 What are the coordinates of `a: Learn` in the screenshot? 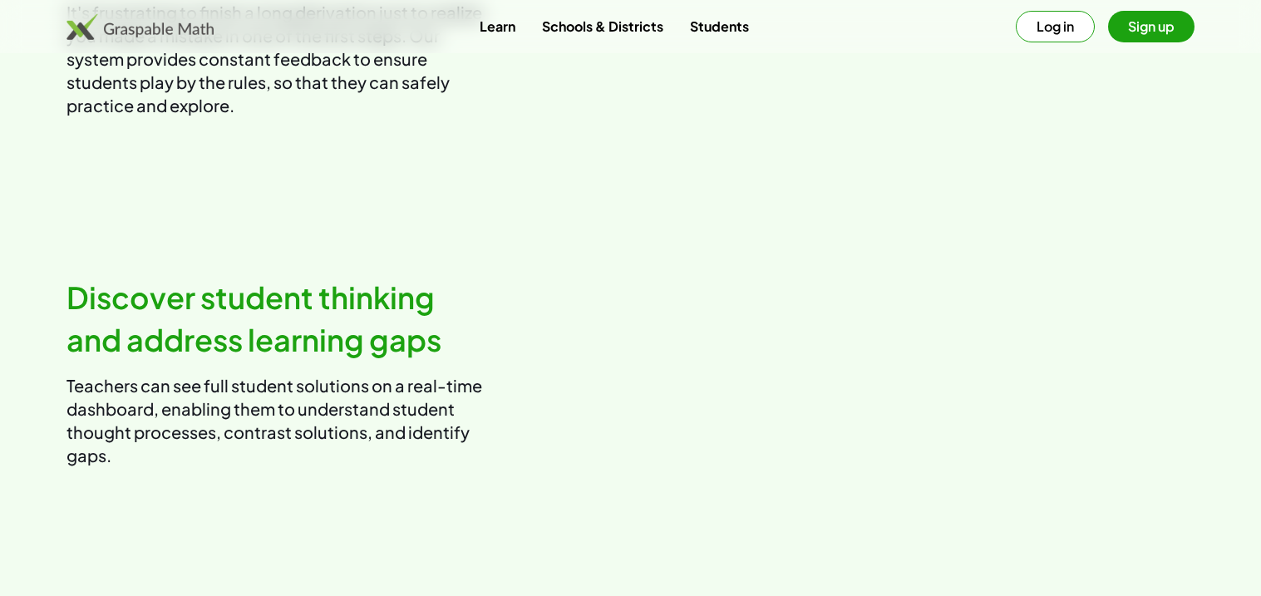 It's located at (497, 26).